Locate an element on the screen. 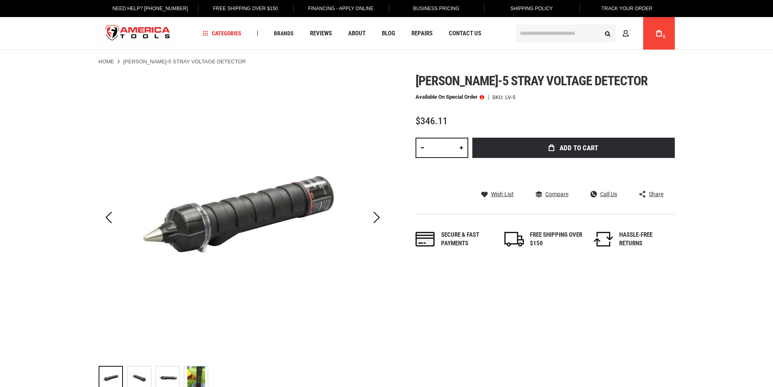  img: shipping is located at coordinates (514, 239).